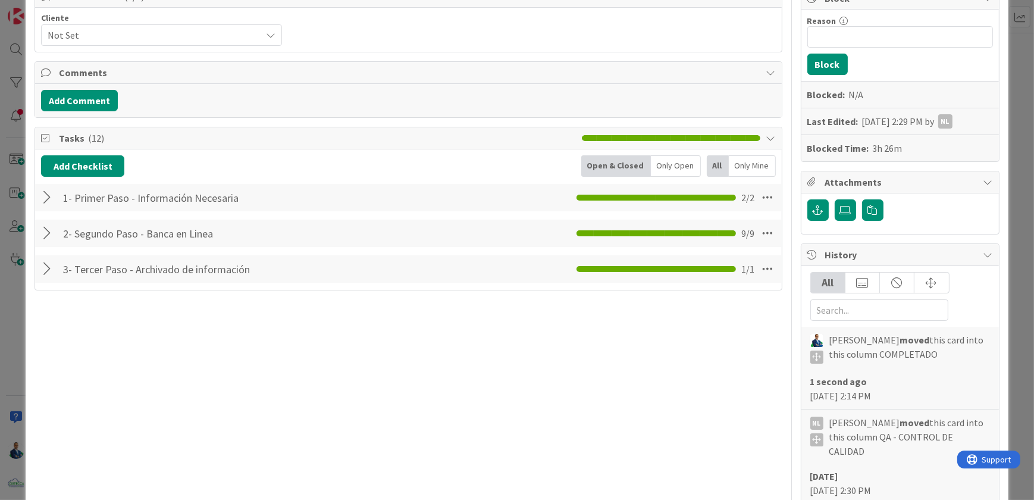  What do you see at coordinates (83, 166) in the screenshot?
I see `button: Add Checklist` at bounding box center [83, 166].